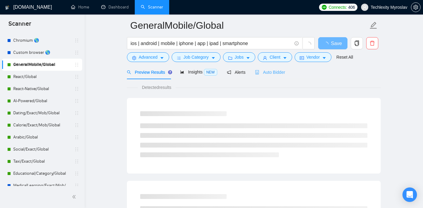  I want to click on a: GeneralMobile/Global, so click(42, 65).